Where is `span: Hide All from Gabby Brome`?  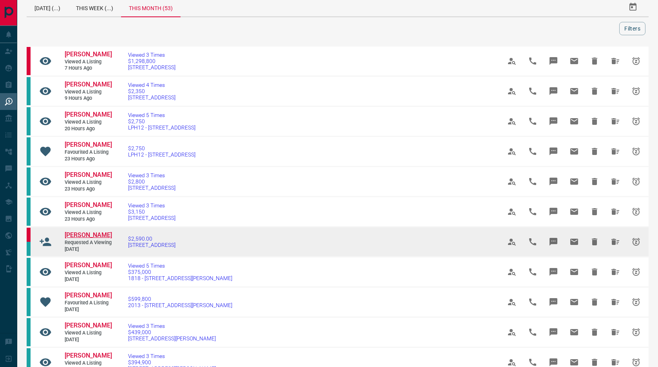 span: Hide All from Gabby Brome is located at coordinates (615, 212).